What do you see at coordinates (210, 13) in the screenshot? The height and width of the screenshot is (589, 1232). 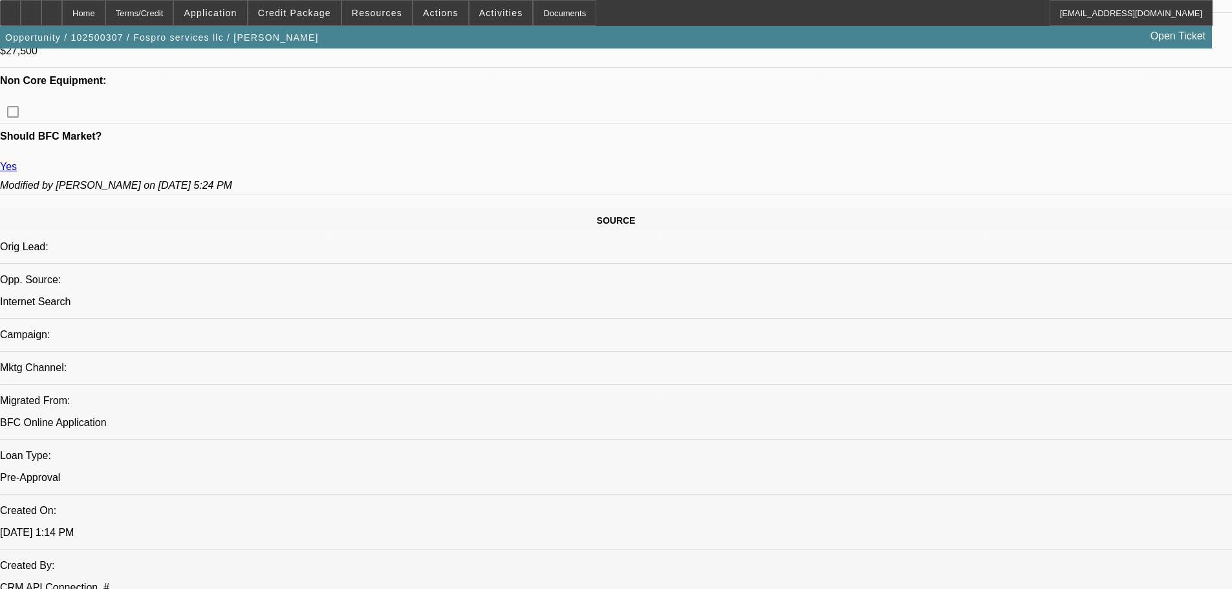 I see `span: Application` at bounding box center [210, 13].